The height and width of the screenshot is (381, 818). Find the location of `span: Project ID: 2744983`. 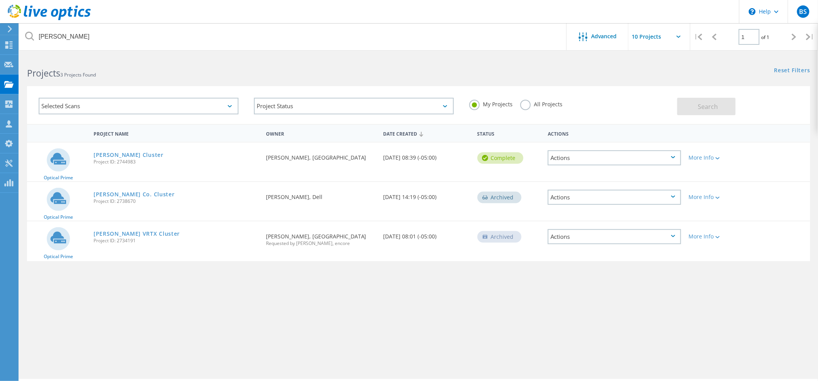

span: Project ID: 2744983 is located at coordinates (176, 162).